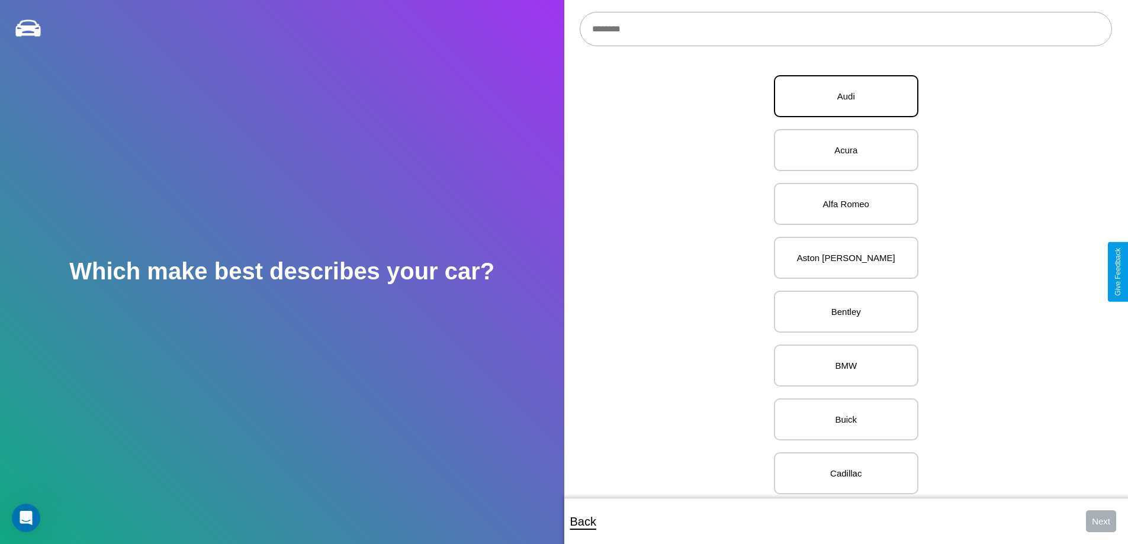 This screenshot has height=544, width=1128. I want to click on p: Bentley, so click(846, 312).